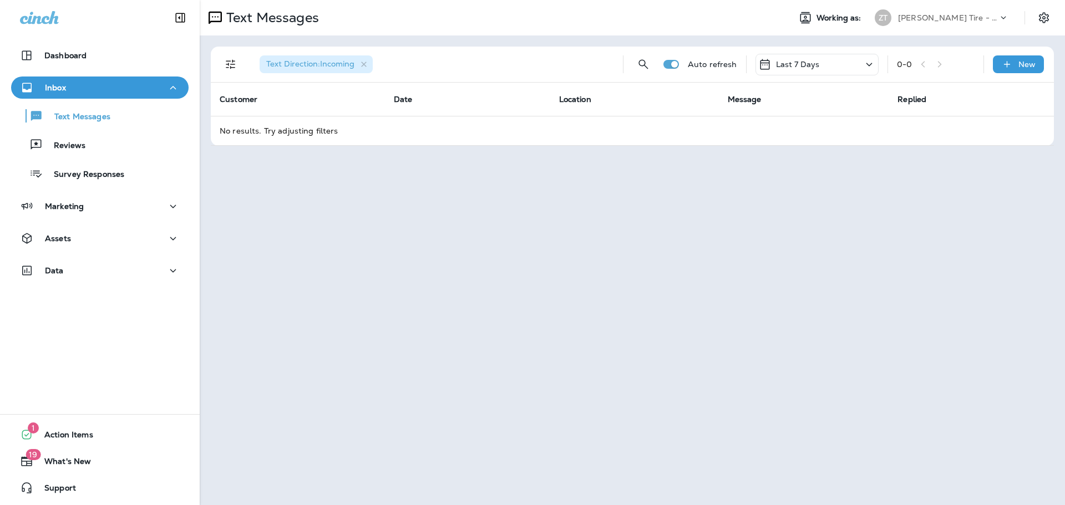 The width and height of the screenshot is (1065, 505). Describe the element at coordinates (231, 64) in the screenshot. I see `button: Filters` at that location.